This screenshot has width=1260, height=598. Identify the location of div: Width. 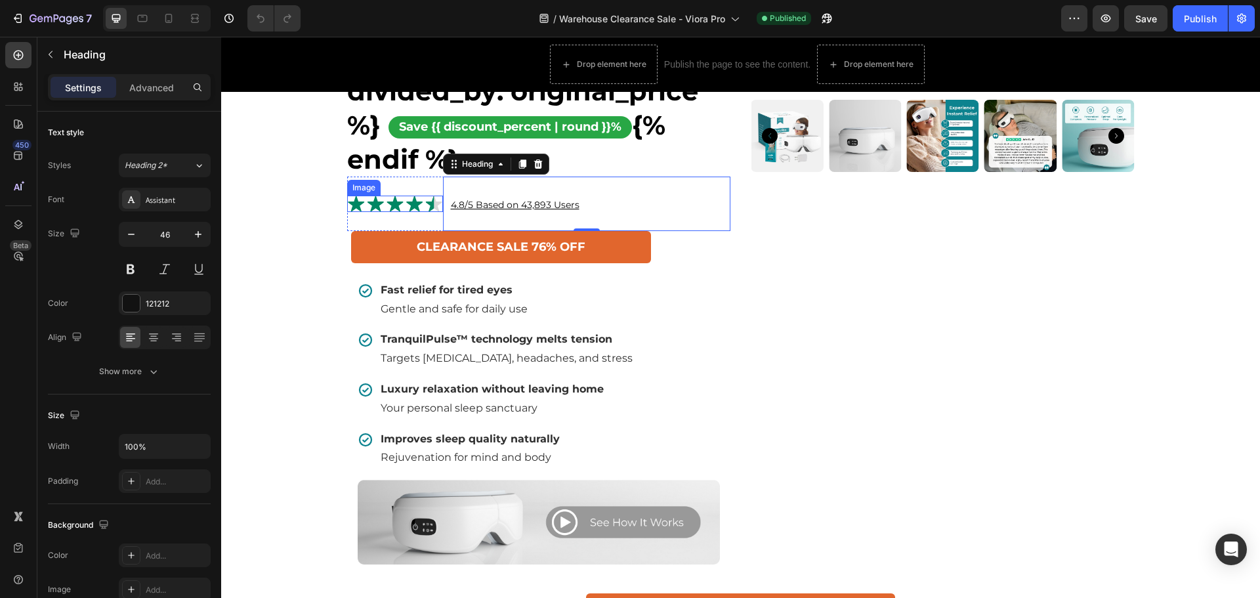
(58, 446).